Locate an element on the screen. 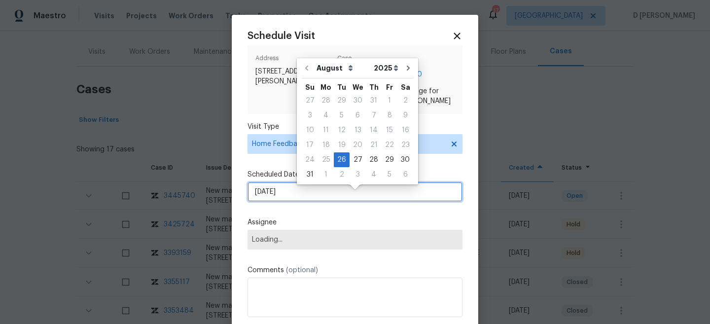  div: Sat Aug 30 2025 is located at coordinates (405, 160).